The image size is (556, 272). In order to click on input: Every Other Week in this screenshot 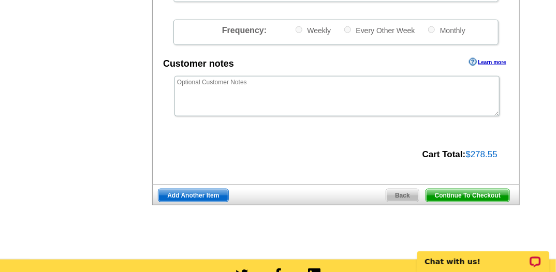, I will do `click(348, 30)`.